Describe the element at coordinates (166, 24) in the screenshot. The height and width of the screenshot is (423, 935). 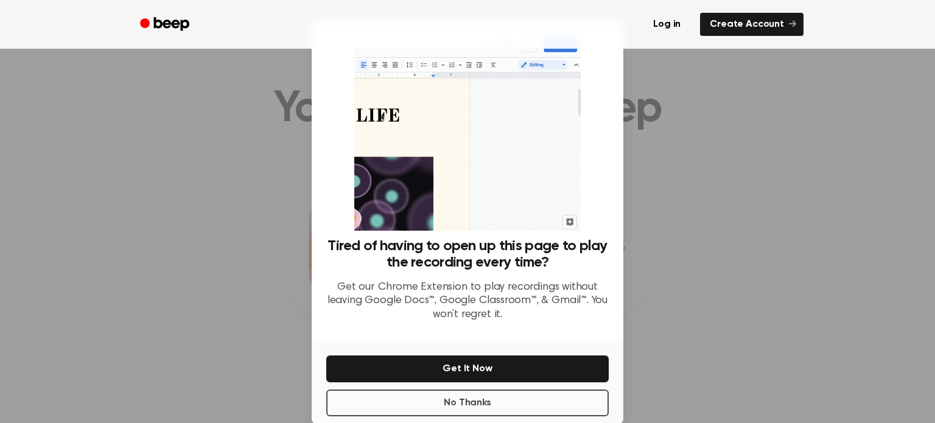
I see `a: Beep` at that location.